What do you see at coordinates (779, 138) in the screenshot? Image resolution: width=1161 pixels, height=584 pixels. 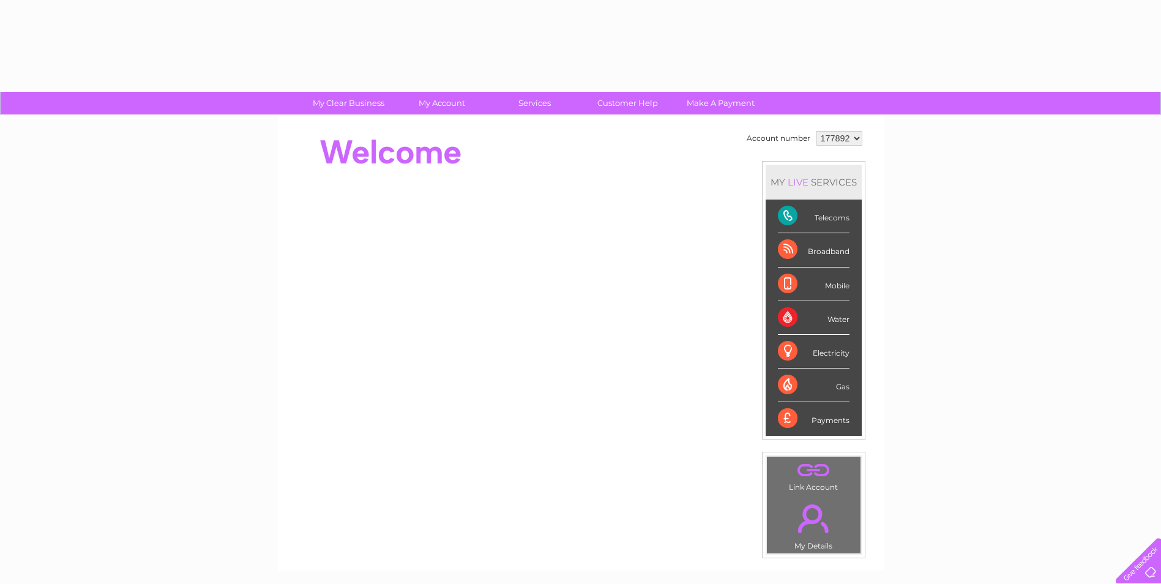 I see `td: Account number` at bounding box center [779, 138].